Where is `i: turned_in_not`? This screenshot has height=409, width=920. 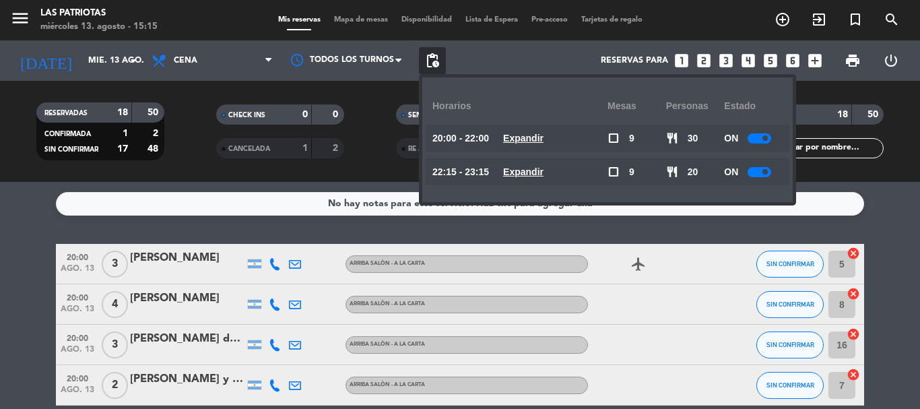
i: turned_in_not is located at coordinates (856, 20).